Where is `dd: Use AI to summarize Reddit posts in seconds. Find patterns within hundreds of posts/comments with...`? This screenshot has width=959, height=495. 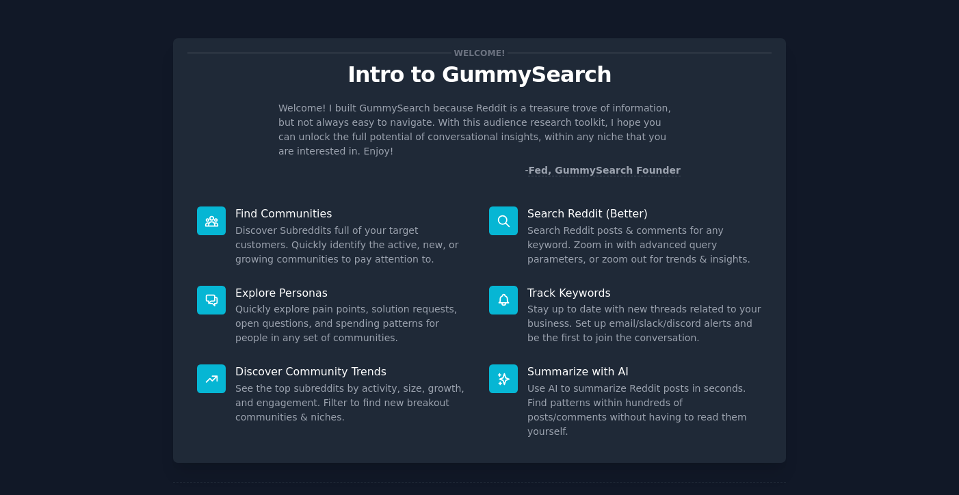
dd: Use AI to summarize Reddit posts in seconds. Find patterns within hundreds of posts/comments with... is located at coordinates (645, 411).